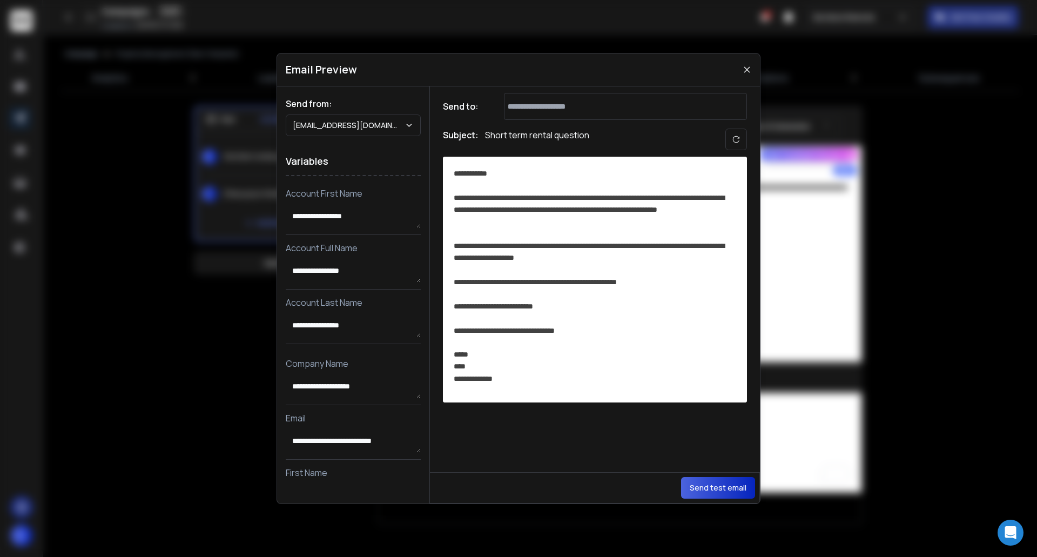  I want to click on p: First Name, so click(353, 473).